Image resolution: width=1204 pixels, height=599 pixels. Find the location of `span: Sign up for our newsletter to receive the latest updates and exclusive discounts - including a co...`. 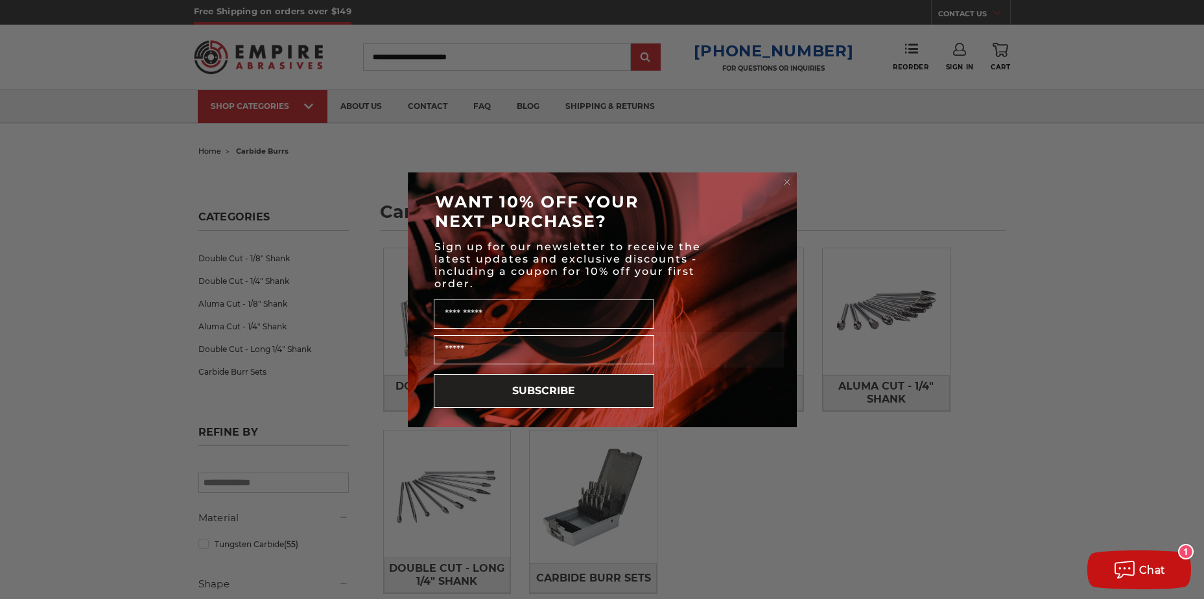

span: Sign up for our newsletter to receive the latest updates and exclusive discounts - including a co... is located at coordinates (567, 265).